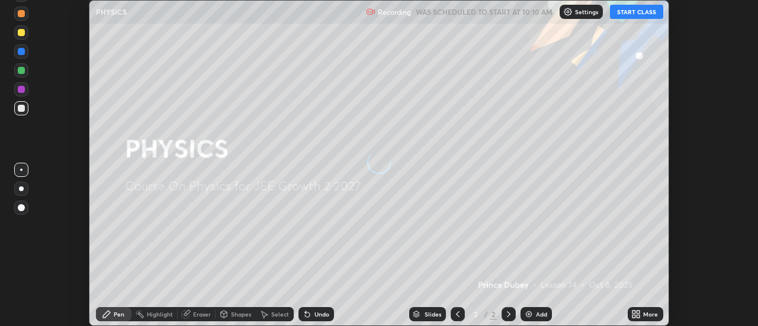 Image resolution: width=758 pixels, height=326 pixels. I want to click on p: Recording, so click(395, 12).